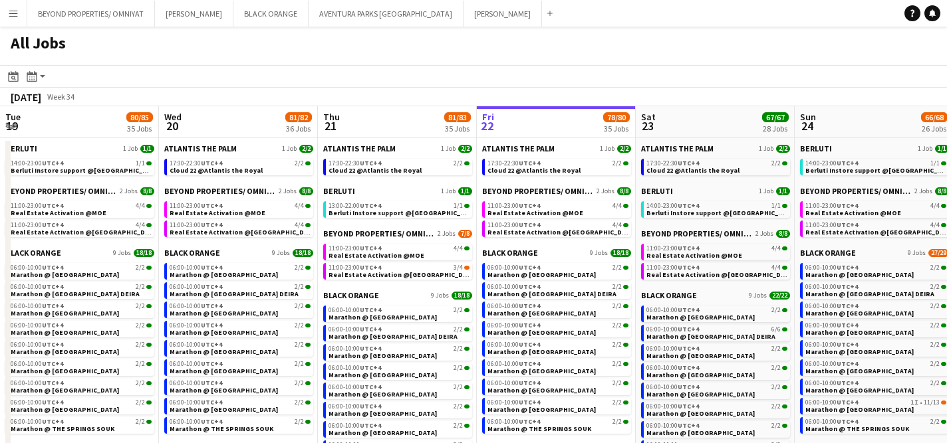  I want to click on a: BERLUTI1 Job1/1, so click(398, 191).